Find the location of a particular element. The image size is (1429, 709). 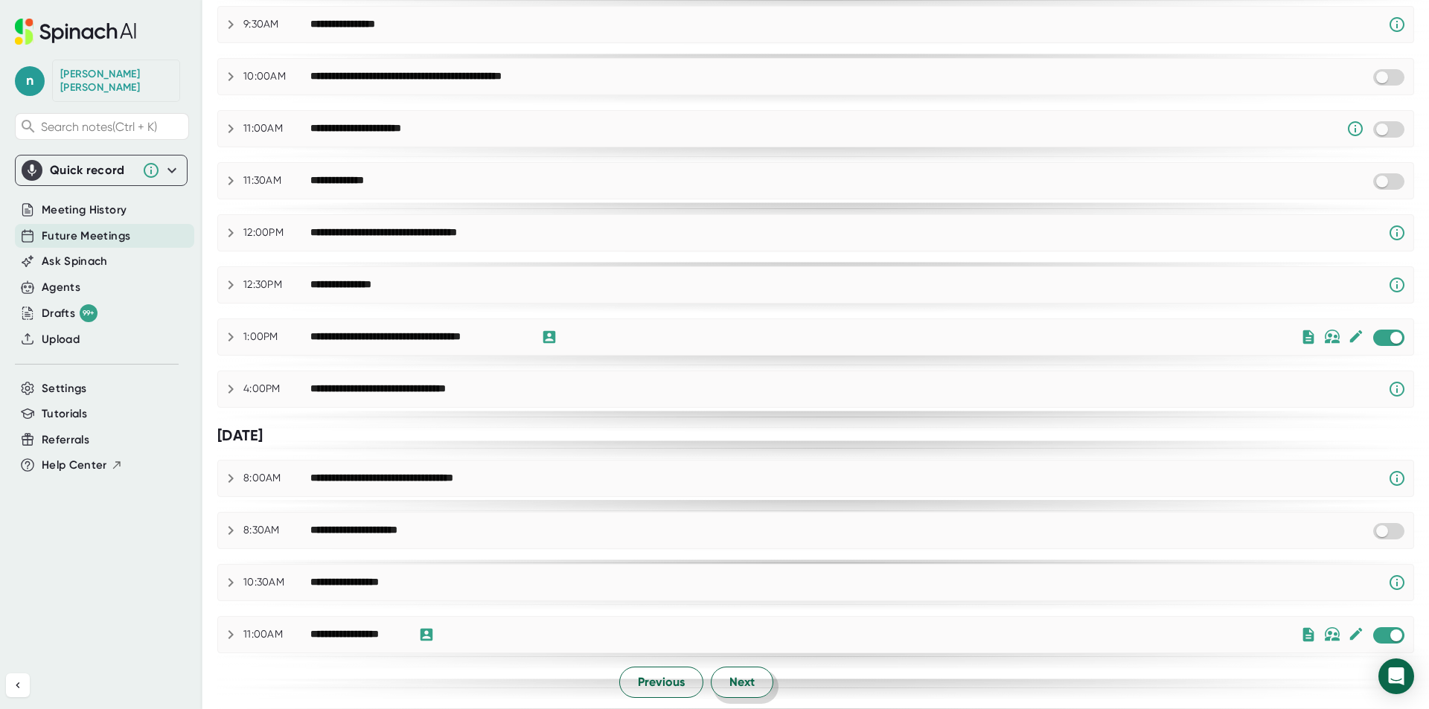

button: Settings is located at coordinates (64, 388).